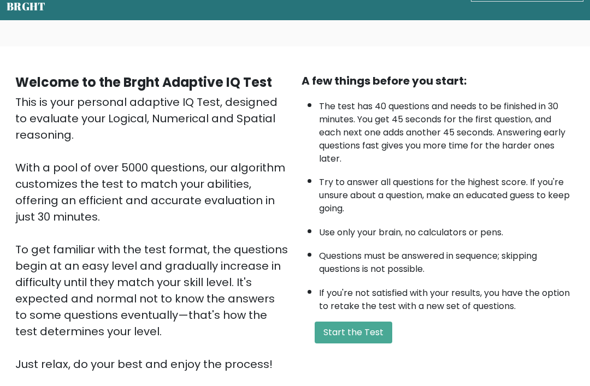  I want to click on h5: BRGHT, so click(26, 7).